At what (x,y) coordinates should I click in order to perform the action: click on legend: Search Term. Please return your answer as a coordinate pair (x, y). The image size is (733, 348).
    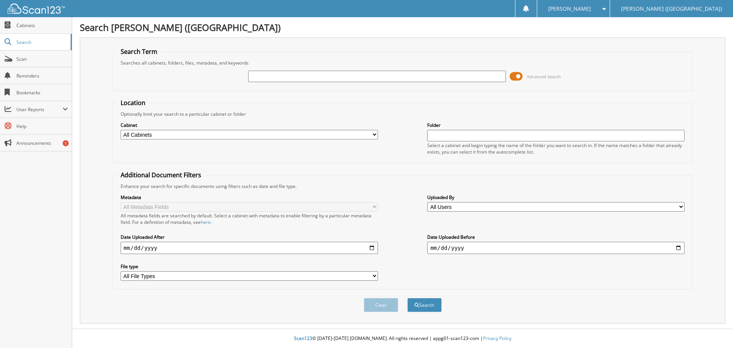
    Looking at the image, I should click on (139, 52).